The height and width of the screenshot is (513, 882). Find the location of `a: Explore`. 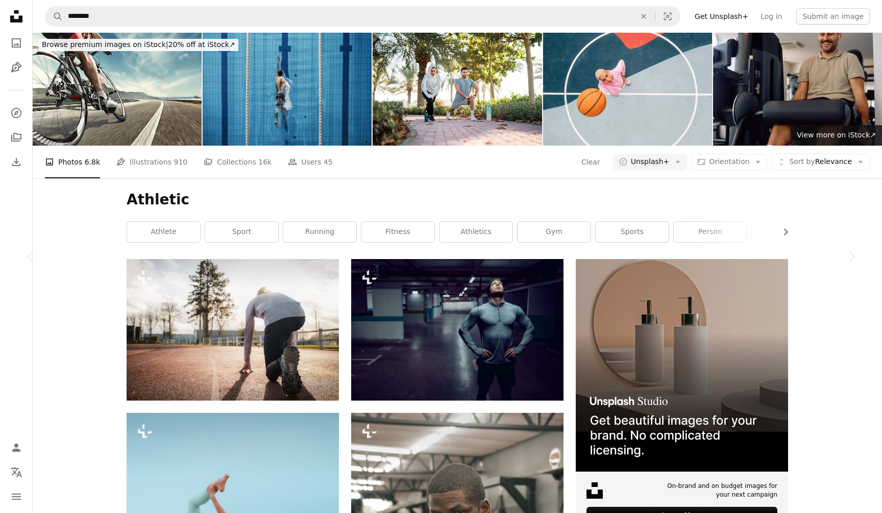

a: Explore is located at coordinates (16, 113).